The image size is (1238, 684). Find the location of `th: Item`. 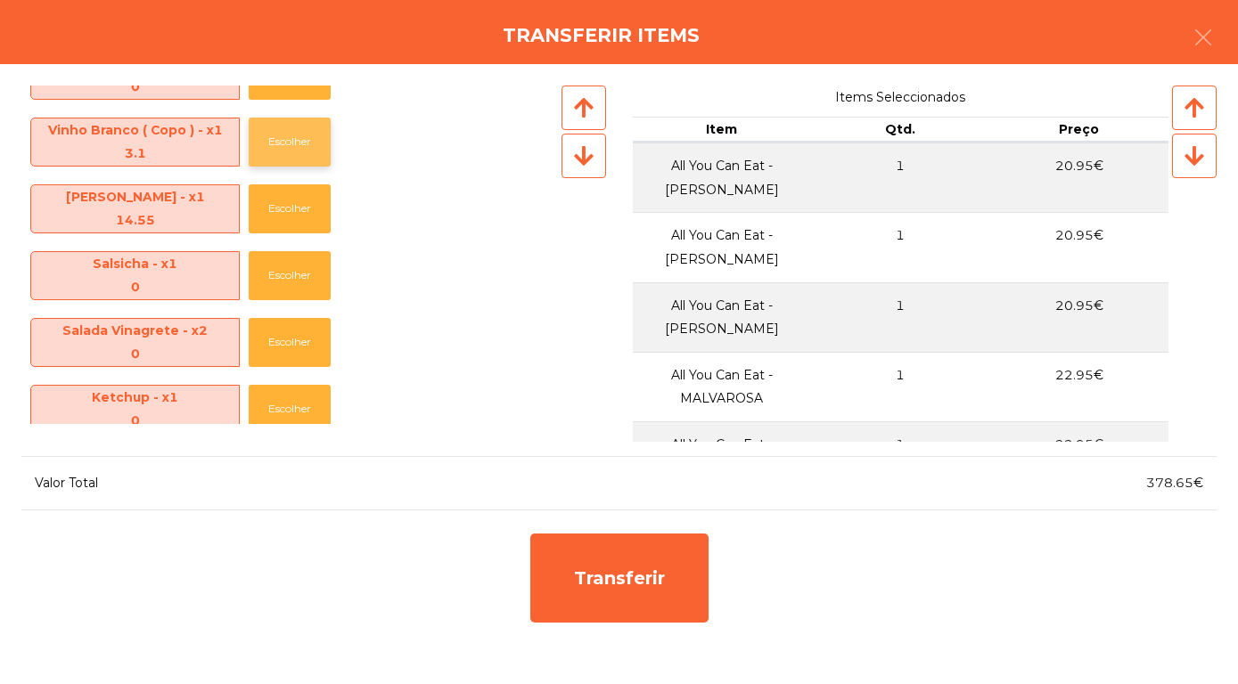

th: Item is located at coordinates (722, 130).